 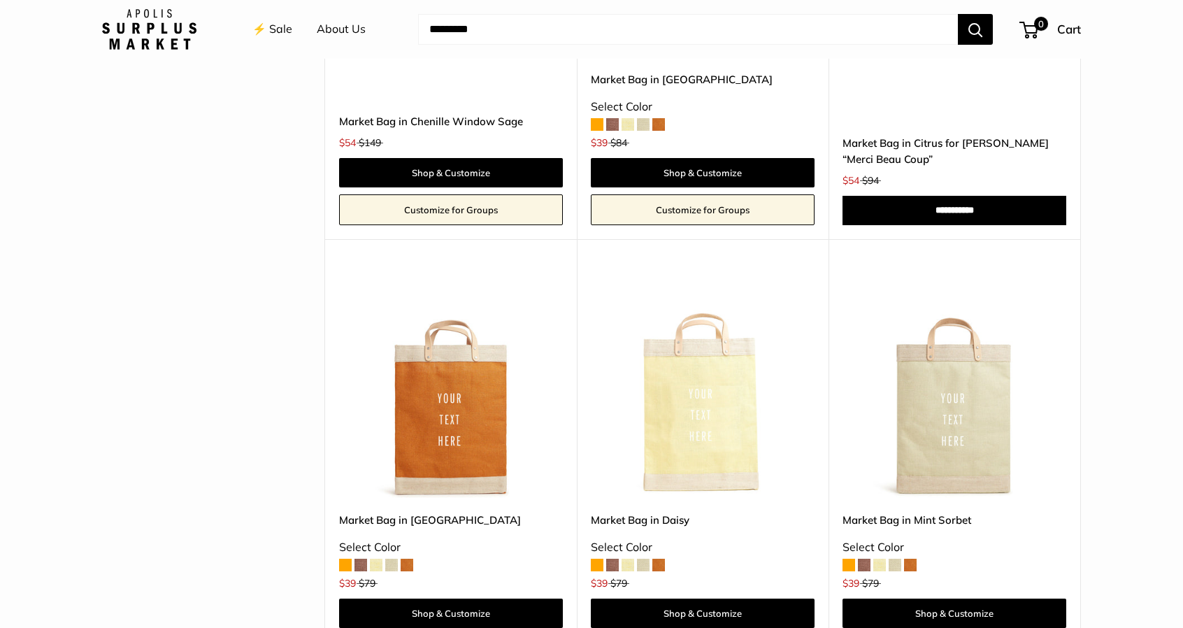 I want to click on a: Market Bag in Mint Sorbet, so click(x=954, y=519).